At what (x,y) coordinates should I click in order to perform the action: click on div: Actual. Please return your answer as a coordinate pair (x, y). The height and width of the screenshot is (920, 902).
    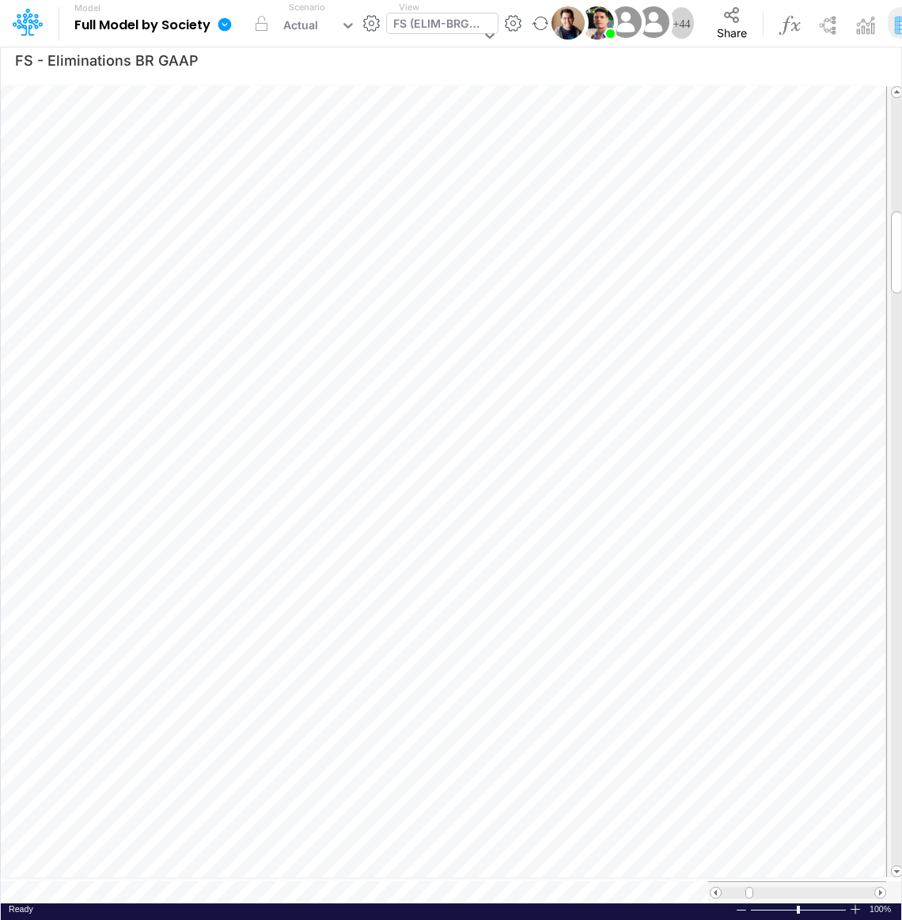
    Looking at the image, I should click on (301, 27).